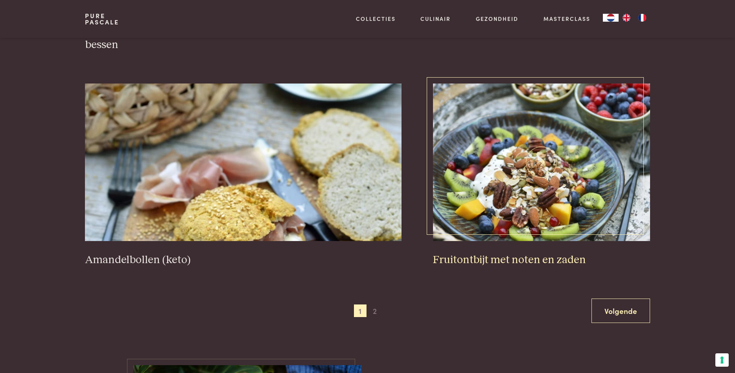 The height and width of the screenshot is (373, 735). What do you see at coordinates (360, 310) in the screenshot?
I see `span: 1` at bounding box center [360, 310].